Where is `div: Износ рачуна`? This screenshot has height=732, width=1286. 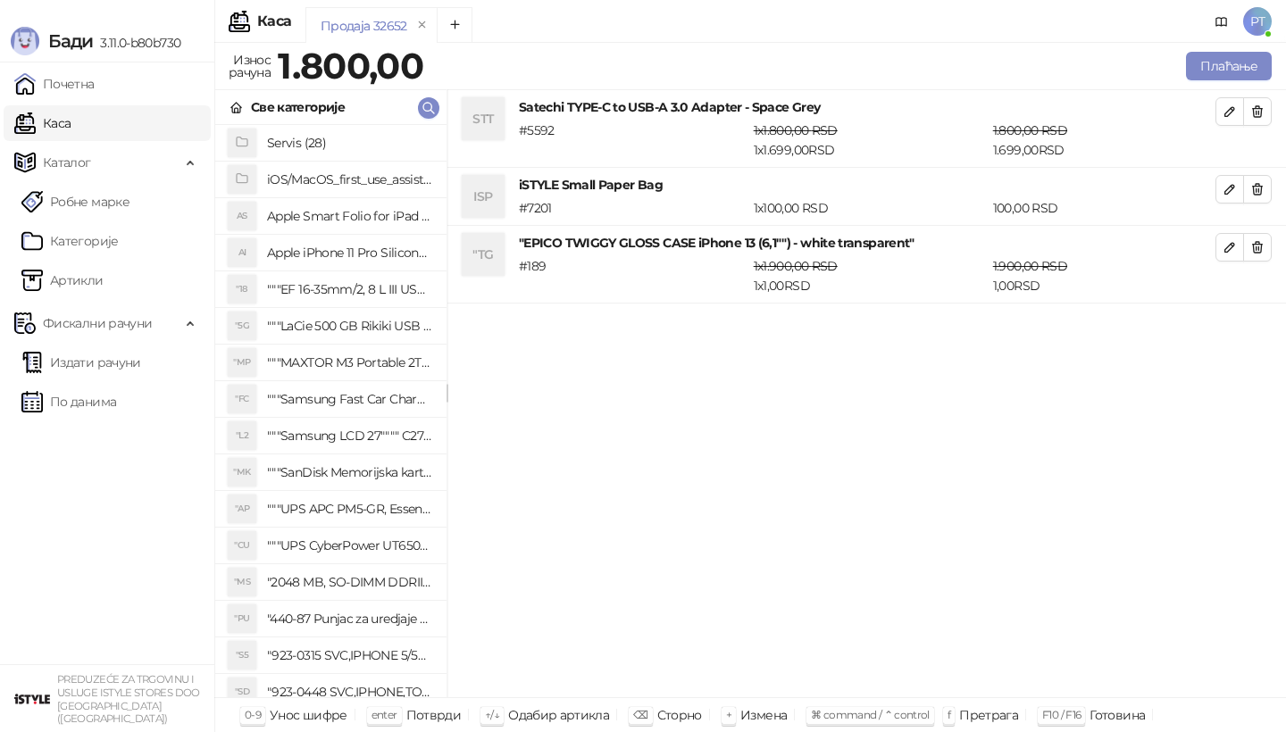 div: Износ рачуна is located at coordinates (249, 66).